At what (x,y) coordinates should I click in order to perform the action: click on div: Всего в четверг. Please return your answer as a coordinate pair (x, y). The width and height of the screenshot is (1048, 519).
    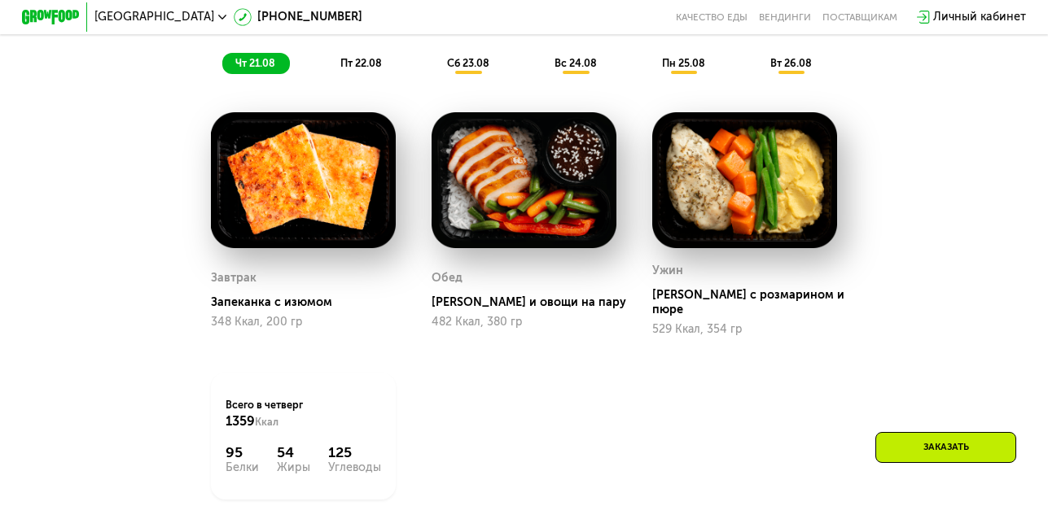
    Looking at the image, I should click on (303, 414).